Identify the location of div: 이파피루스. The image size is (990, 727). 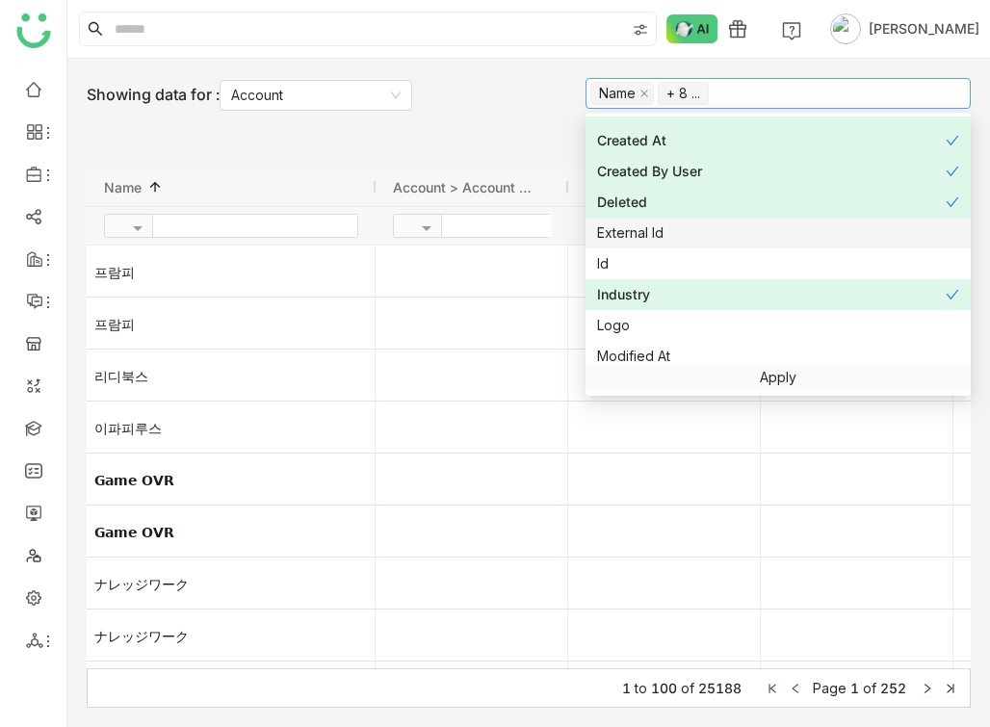
(231, 428).